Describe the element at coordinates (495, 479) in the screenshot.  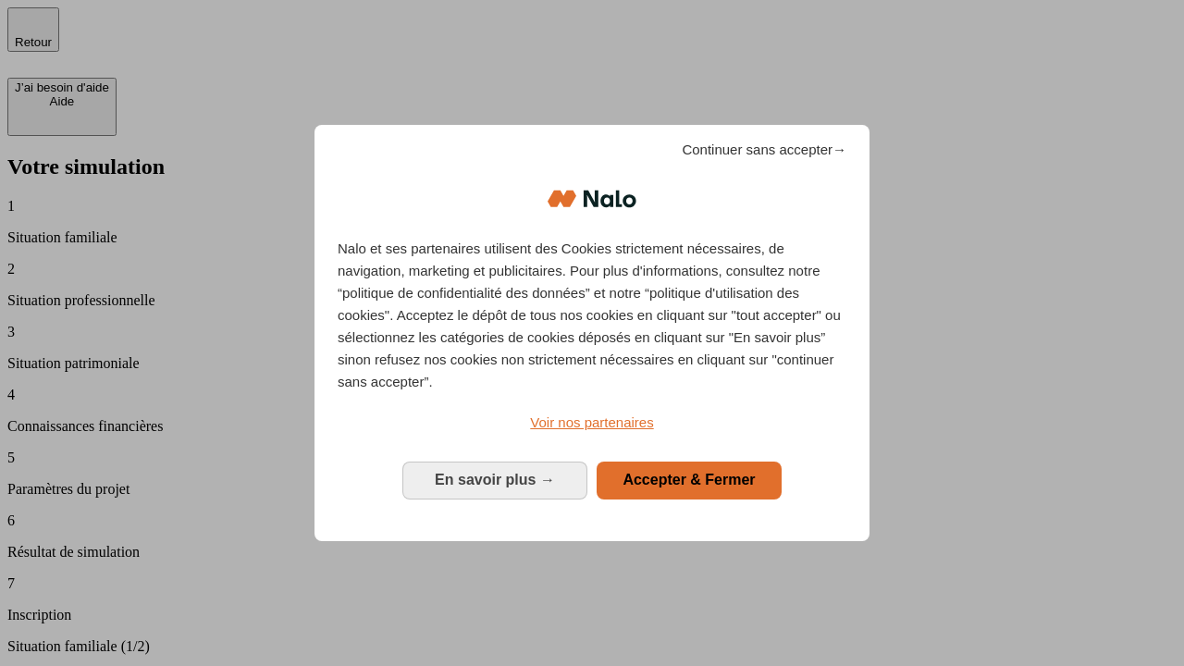
I see `span: En savoir plus →` at that location.